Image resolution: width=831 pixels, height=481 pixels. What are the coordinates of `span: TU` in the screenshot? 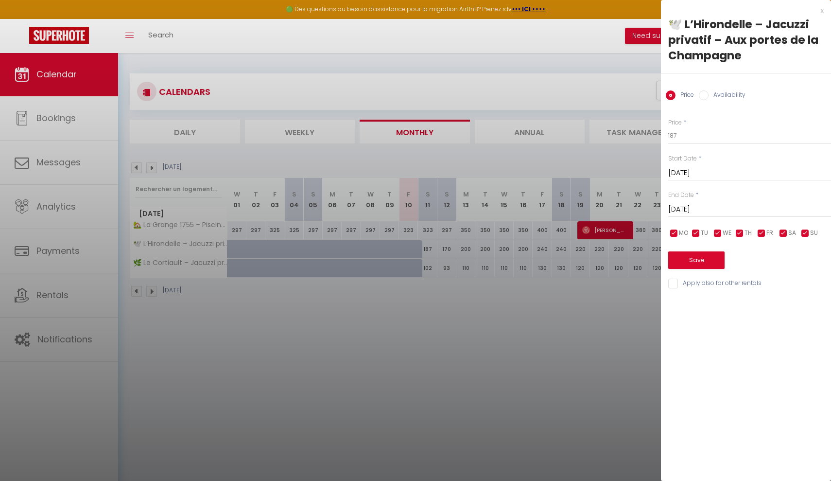 It's located at (704, 233).